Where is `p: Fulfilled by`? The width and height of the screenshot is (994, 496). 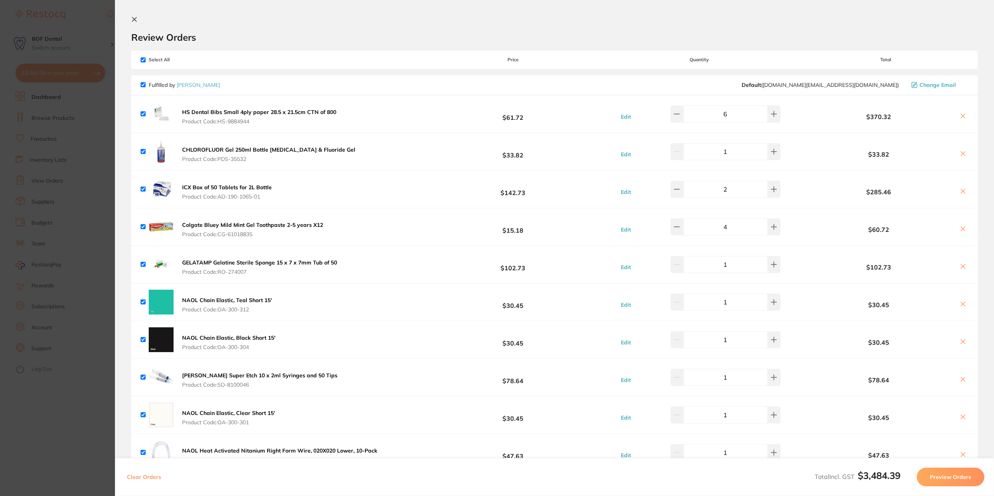
p: Fulfilled by is located at coordinates (184, 85).